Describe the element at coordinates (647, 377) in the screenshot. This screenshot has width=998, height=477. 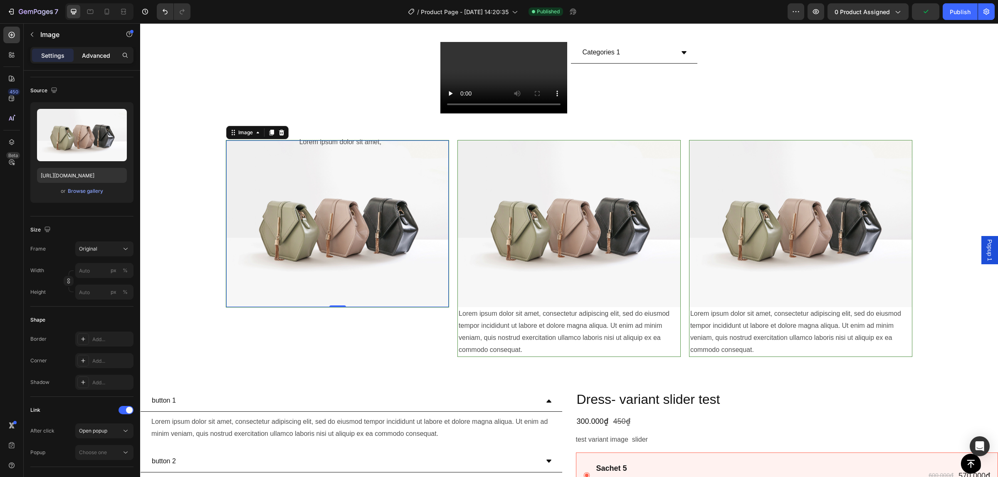
I see `h1: Dress- variant slider test` at that location.